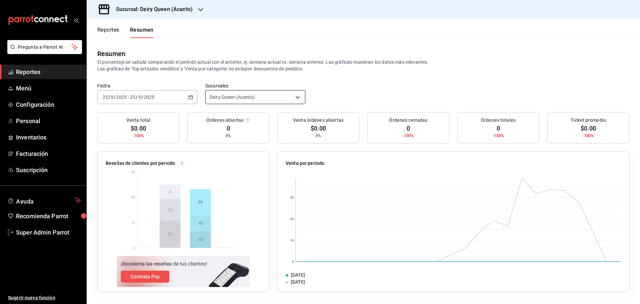 This screenshot has width=640, height=304. What do you see at coordinates (45, 47) in the screenshot?
I see `button: Pregunta a Parrot AI` at bounding box center [45, 47].